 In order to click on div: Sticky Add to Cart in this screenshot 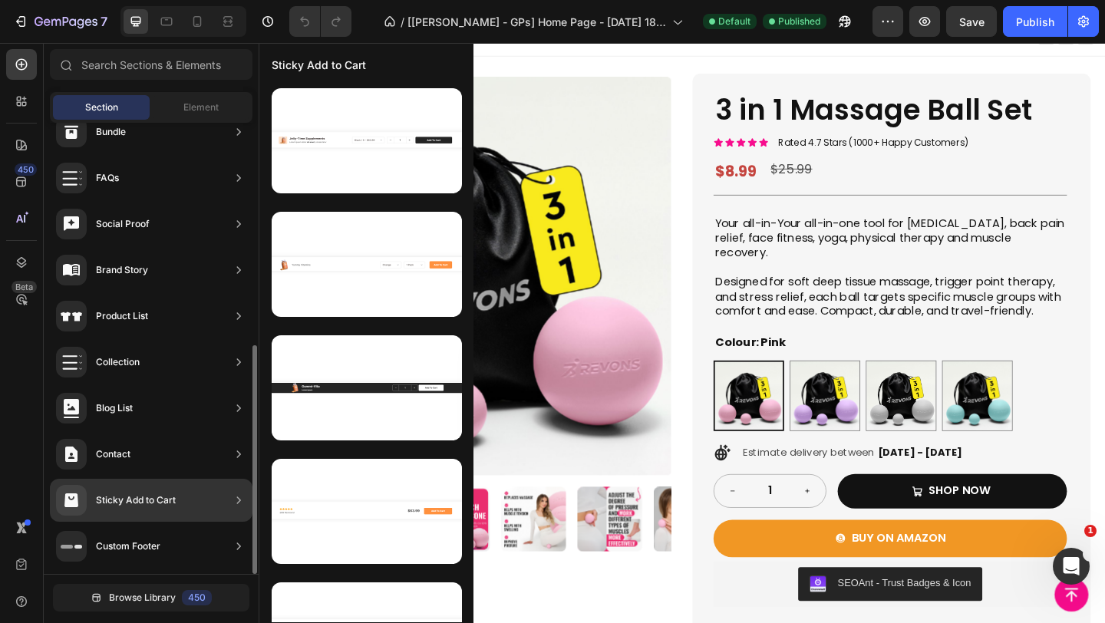, I will do `click(136, 500)`.